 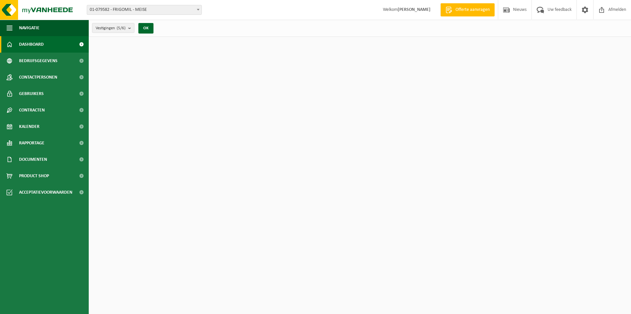 What do you see at coordinates (113, 28) in the screenshot?
I see `button: Vestigingen(5/6)` at bounding box center [113, 28].